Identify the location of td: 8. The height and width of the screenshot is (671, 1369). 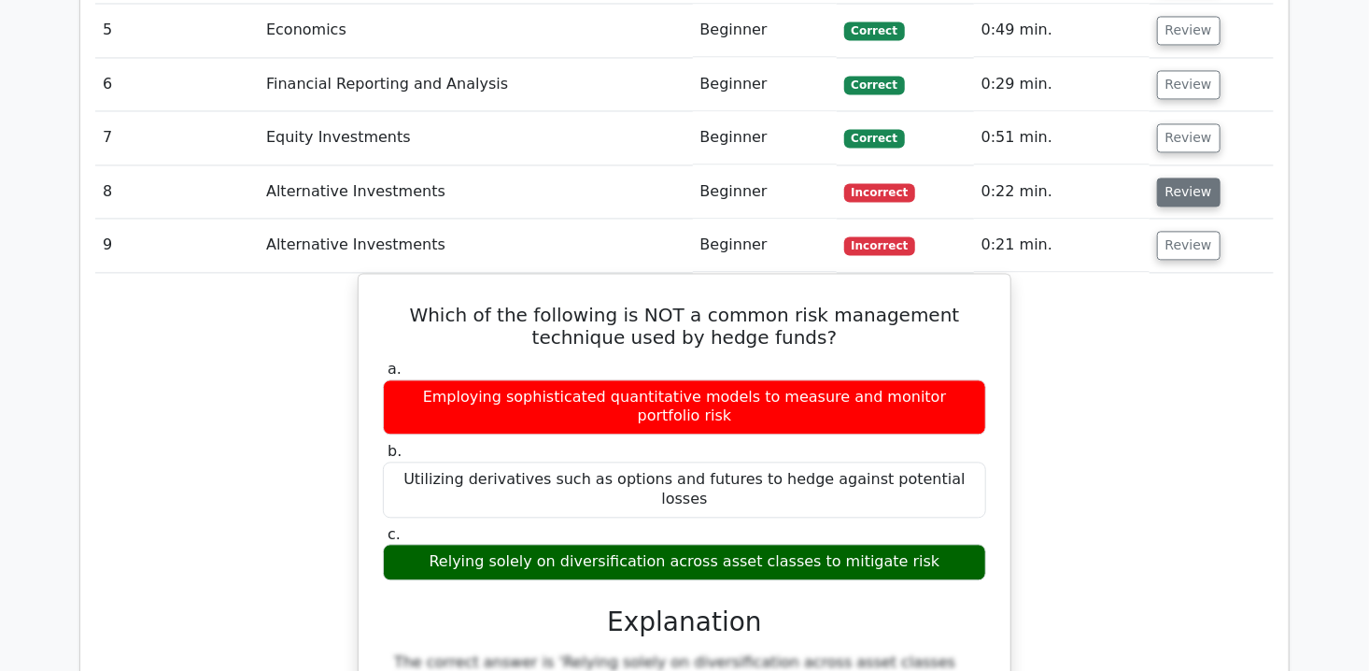
(177, 191).